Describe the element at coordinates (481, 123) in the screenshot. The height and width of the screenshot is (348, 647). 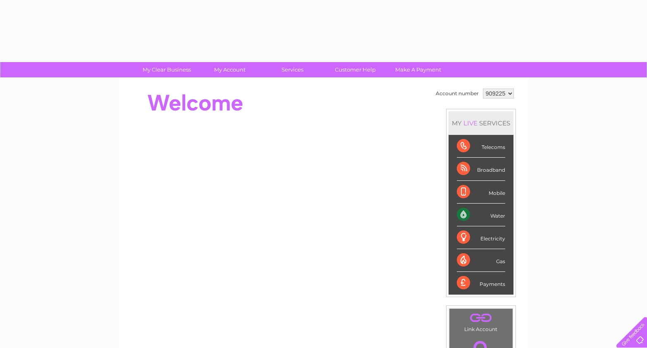
I see `div: MY SERVICES` at that location.